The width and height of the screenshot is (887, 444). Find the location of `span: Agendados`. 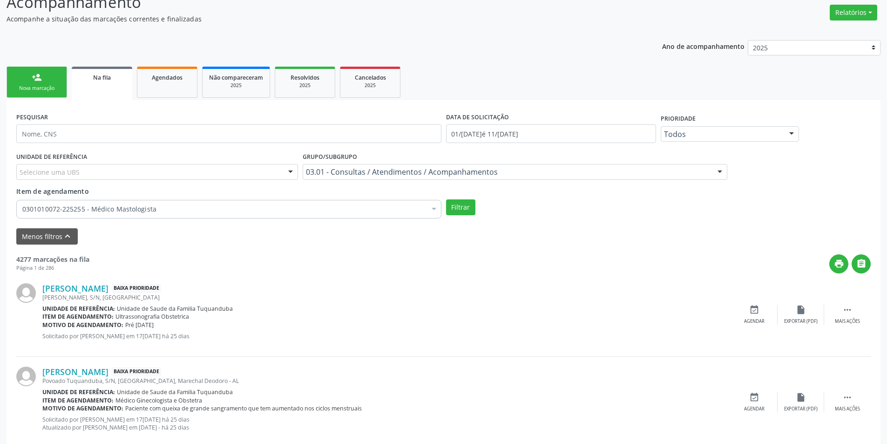

span: Agendados is located at coordinates (167, 77).